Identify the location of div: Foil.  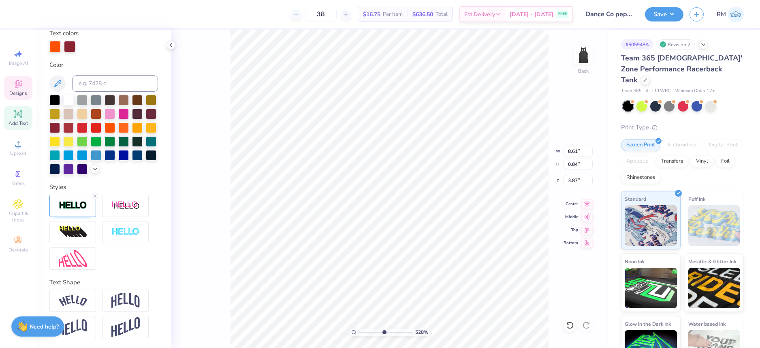
(726, 161).